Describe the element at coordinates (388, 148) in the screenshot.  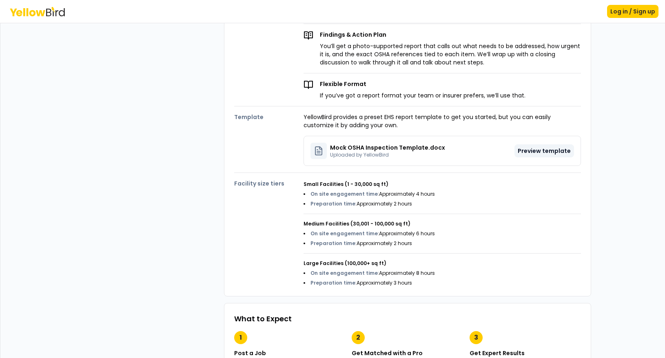
I see `p: Mock OSHA Inspection Template.docx` at that location.